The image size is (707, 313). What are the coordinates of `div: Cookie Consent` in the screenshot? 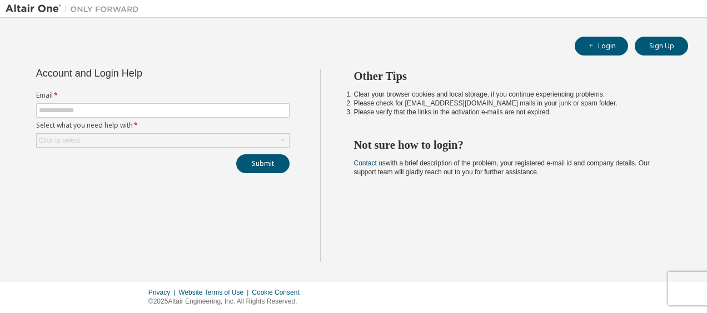 It's located at (278, 293).